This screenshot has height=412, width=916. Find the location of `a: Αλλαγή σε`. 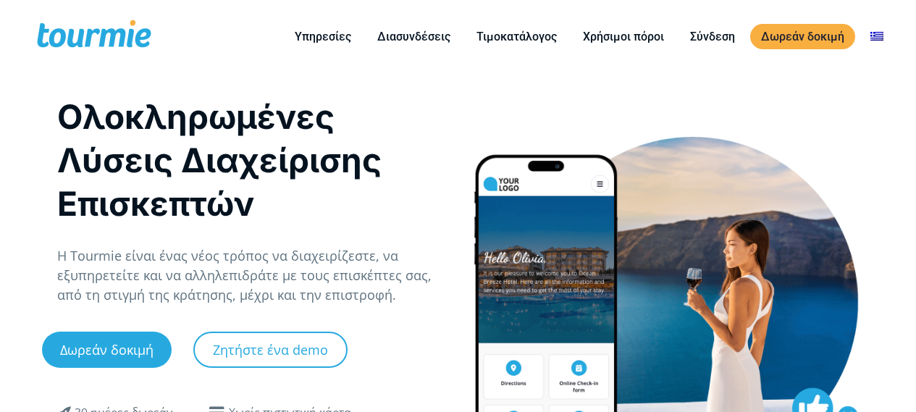

a: Αλλαγή σε is located at coordinates (877, 36).